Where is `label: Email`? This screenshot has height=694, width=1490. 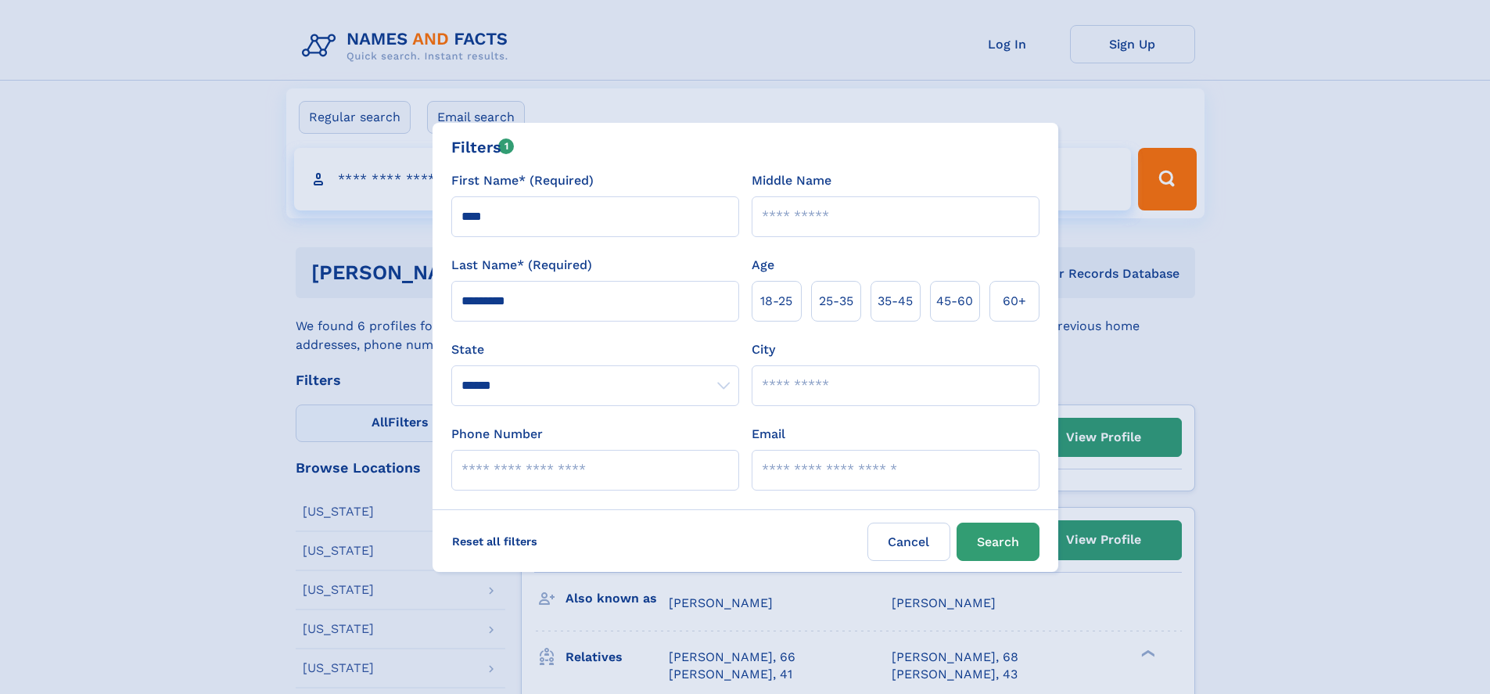 label: Email is located at coordinates (768, 434).